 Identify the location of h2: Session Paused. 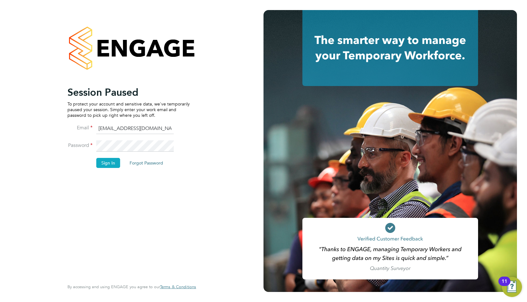
(129, 92).